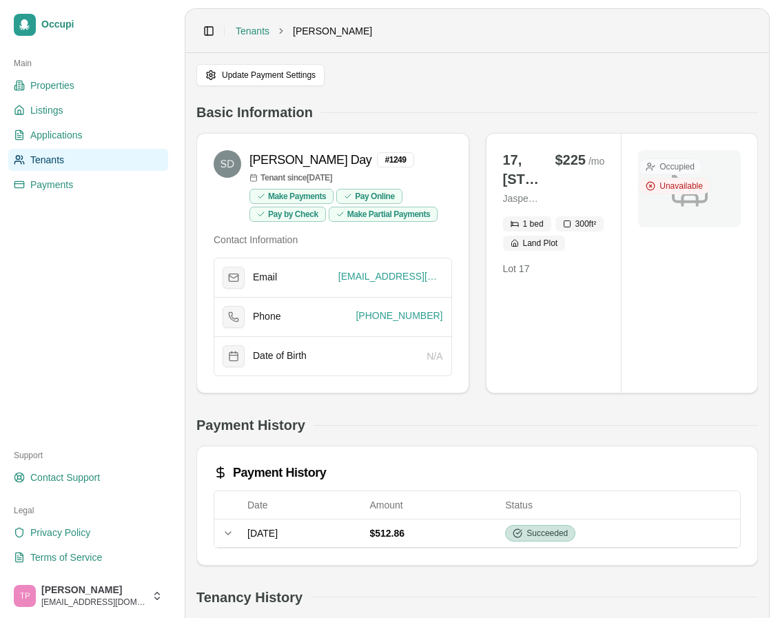  Describe the element at coordinates (88, 533) in the screenshot. I see `a: Privacy Policy` at that location.